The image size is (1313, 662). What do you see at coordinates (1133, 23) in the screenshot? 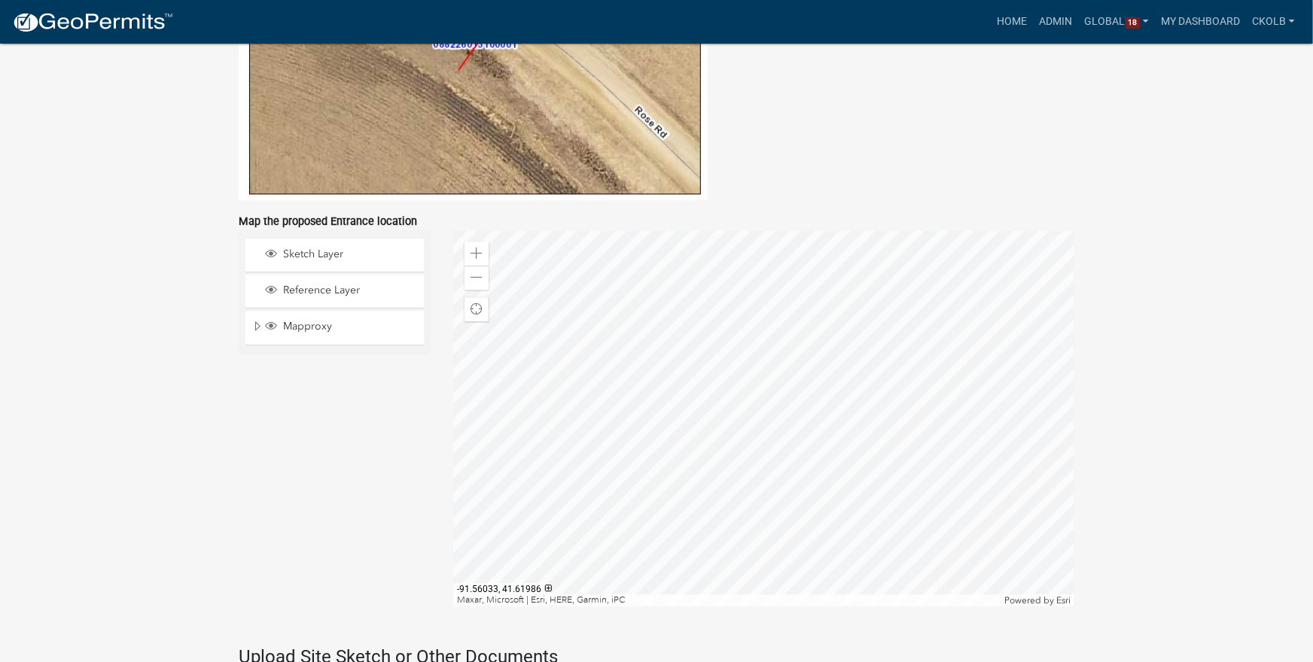
I see `span: 18` at bounding box center [1133, 23].